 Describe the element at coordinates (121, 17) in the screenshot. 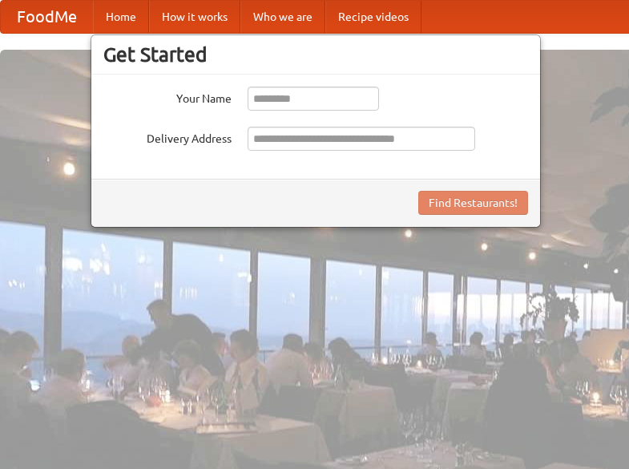

I see `a: Home` at that location.